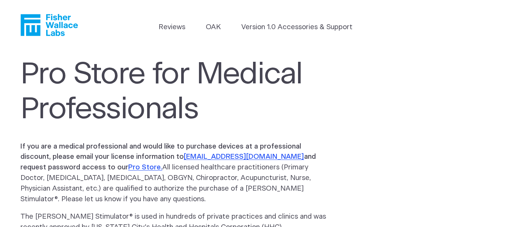  What do you see at coordinates (213, 27) in the screenshot?
I see `a: OAK` at bounding box center [213, 27].